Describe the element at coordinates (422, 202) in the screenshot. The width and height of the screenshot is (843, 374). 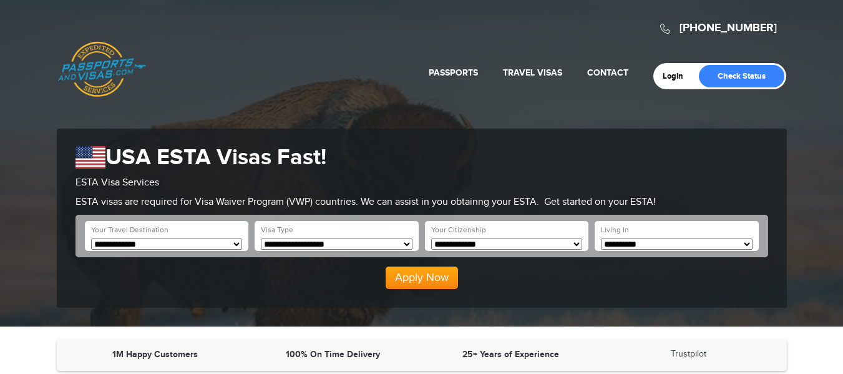
I see `p: ESTA visas are required for Visa Waiver Program (VWP) countries. We can assist in you obtainng yo...` at that location.